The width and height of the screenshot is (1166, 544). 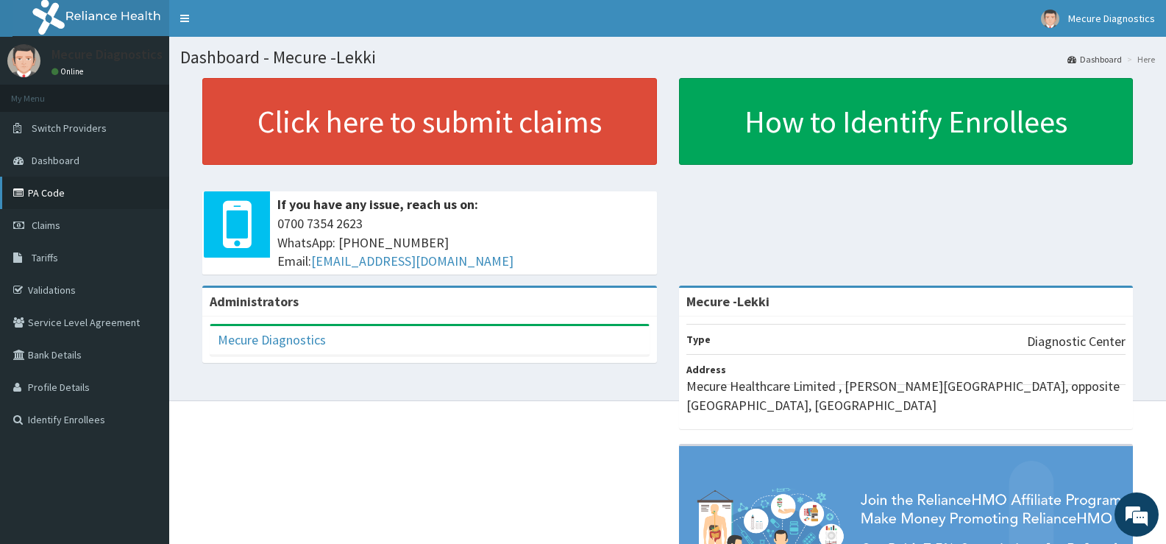 What do you see at coordinates (728, 301) in the screenshot?
I see `strong: Mecure -Lekki` at bounding box center [728, 301].